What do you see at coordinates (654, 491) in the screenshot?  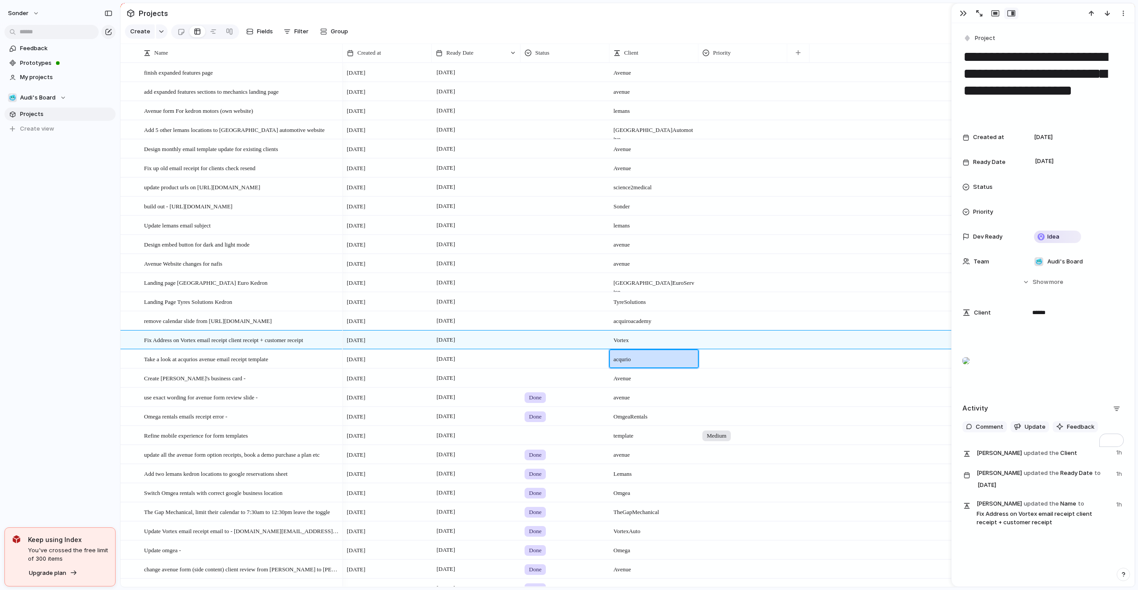 I see `span: Omgea` at bounding box center [654, 491].